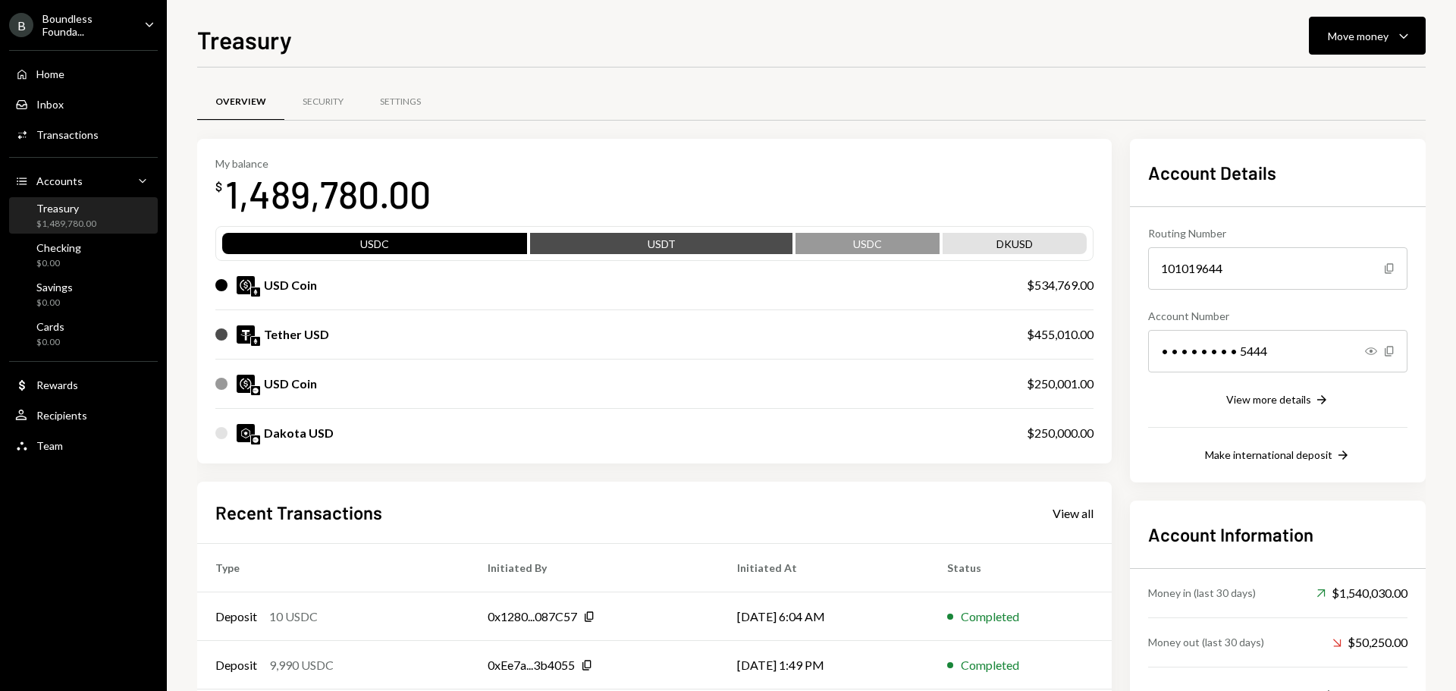 Image resolution: width=1456 pixels, height=691 pixels. What do you see at coordinates (400, 102) in the screenshot?
I see `div: Settings` at bounding box center [400, 102].